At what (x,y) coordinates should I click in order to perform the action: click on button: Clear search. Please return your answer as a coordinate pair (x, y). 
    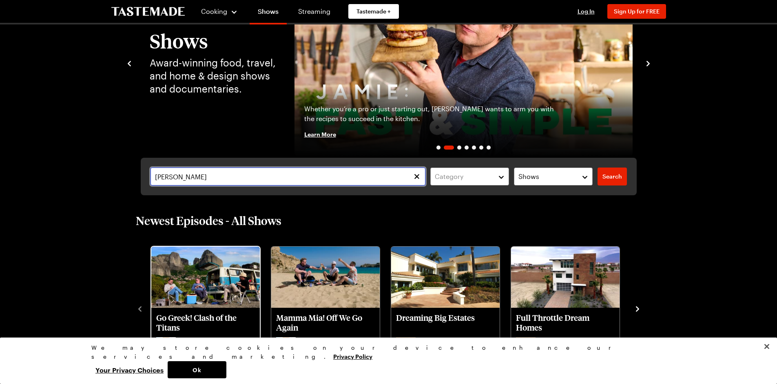
    Looking at the image, I should click on (417, 177).